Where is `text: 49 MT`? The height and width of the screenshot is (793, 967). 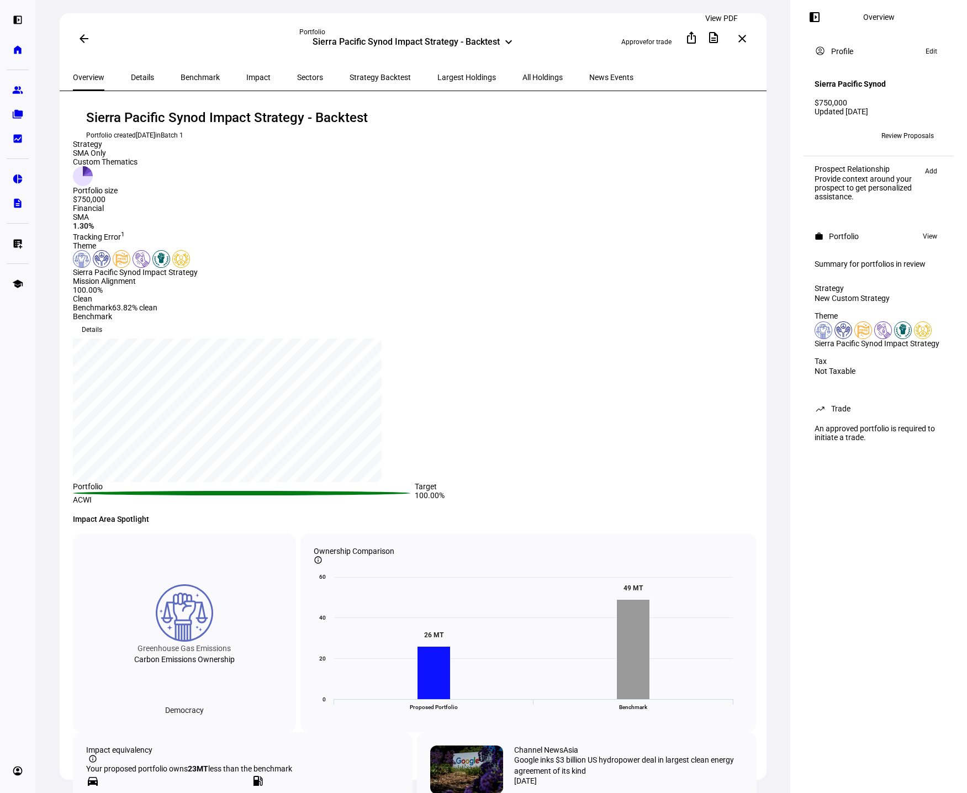
text: 49 MT is located at coordinates (633, 588).